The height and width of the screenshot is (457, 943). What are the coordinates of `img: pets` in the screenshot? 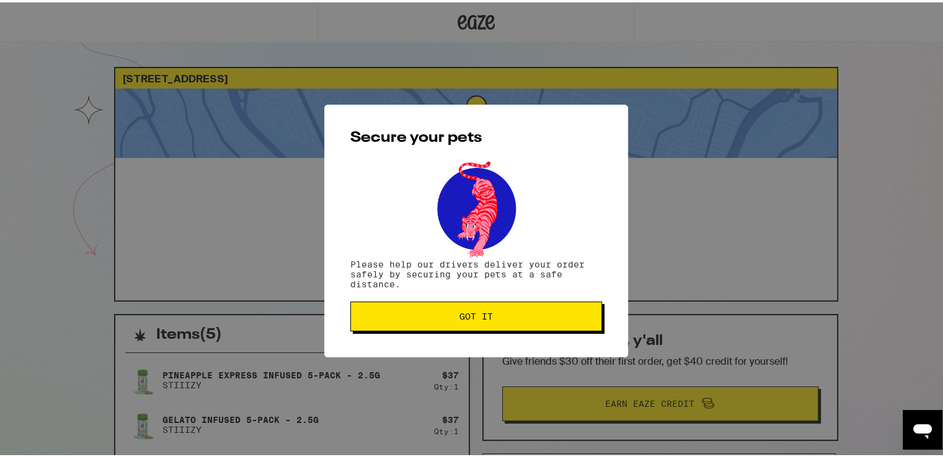 It's located at (476, 206).